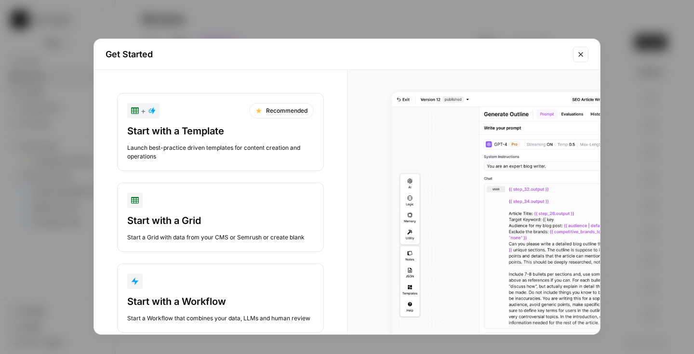 The image size is (694, 354). I want to click on button: Close modal, so click(581, 54).